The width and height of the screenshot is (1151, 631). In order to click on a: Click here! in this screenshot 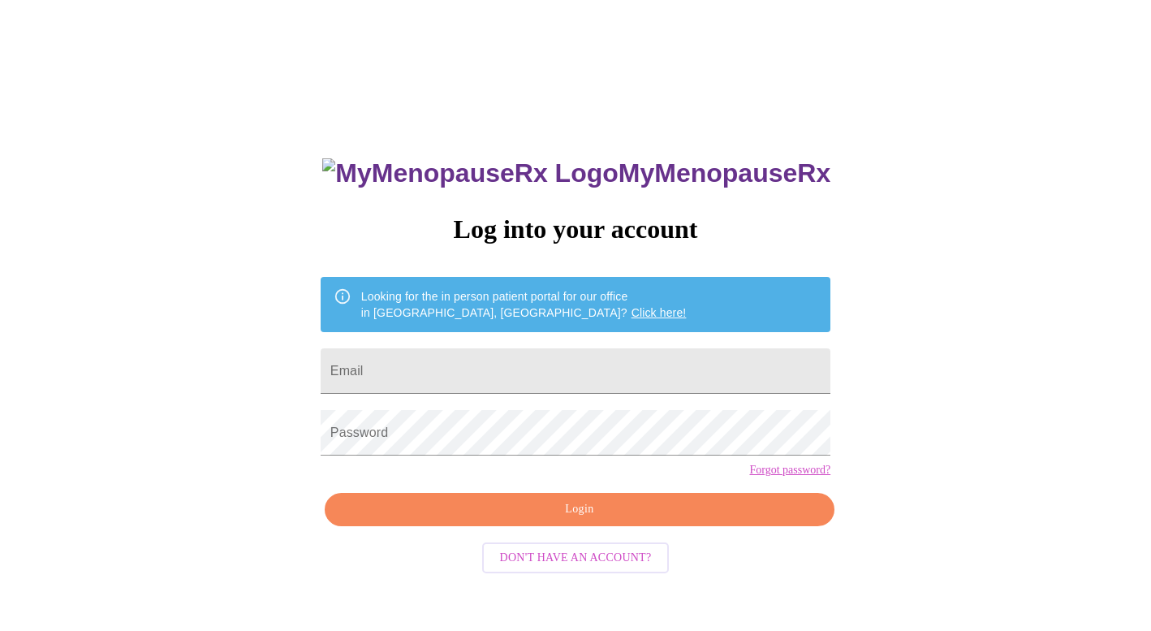, I will do `click(659, 313)`.